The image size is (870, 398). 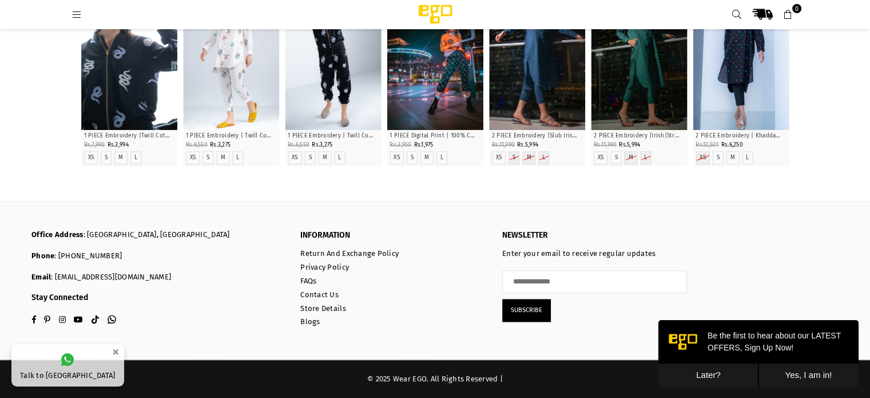 I want to click on p: 2 PIECE Embroidery |Slub Irish|Straight Cut, so click(x=537, y=136).